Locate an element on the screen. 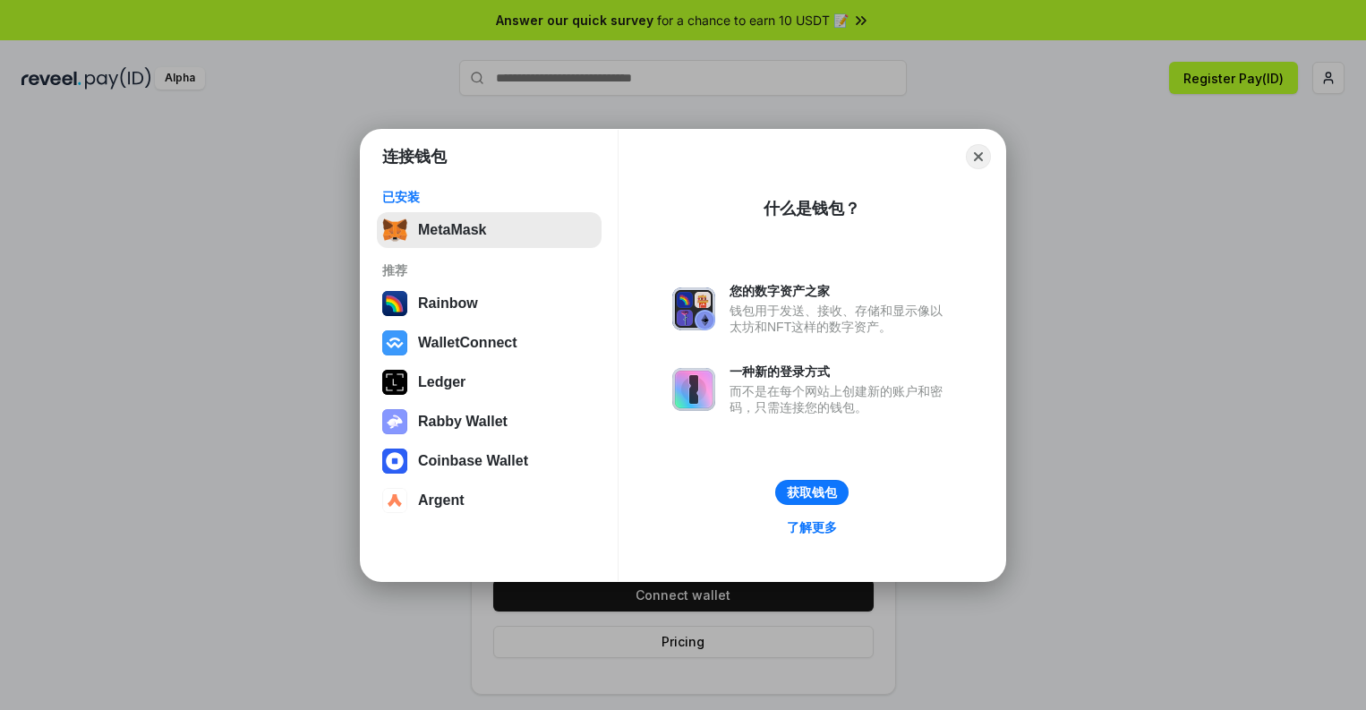 The width and height of the screenshot is (1366, 710). h1: 连接钱包 is located at coordinates (414, 157).